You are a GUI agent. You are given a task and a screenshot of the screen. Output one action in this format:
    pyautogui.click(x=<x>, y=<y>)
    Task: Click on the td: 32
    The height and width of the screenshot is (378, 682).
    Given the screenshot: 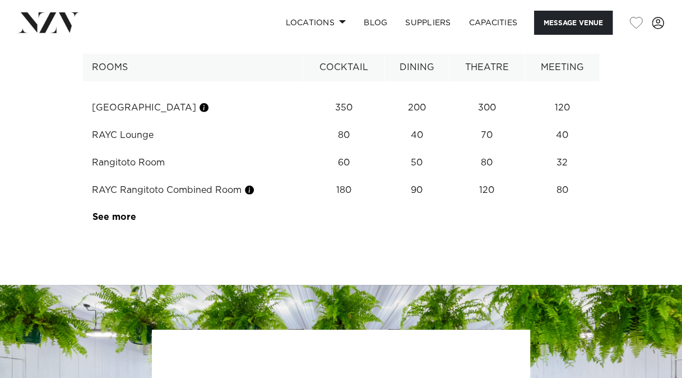 What is the action you would take?
    pyautogui.click(x=561, y=162)
    